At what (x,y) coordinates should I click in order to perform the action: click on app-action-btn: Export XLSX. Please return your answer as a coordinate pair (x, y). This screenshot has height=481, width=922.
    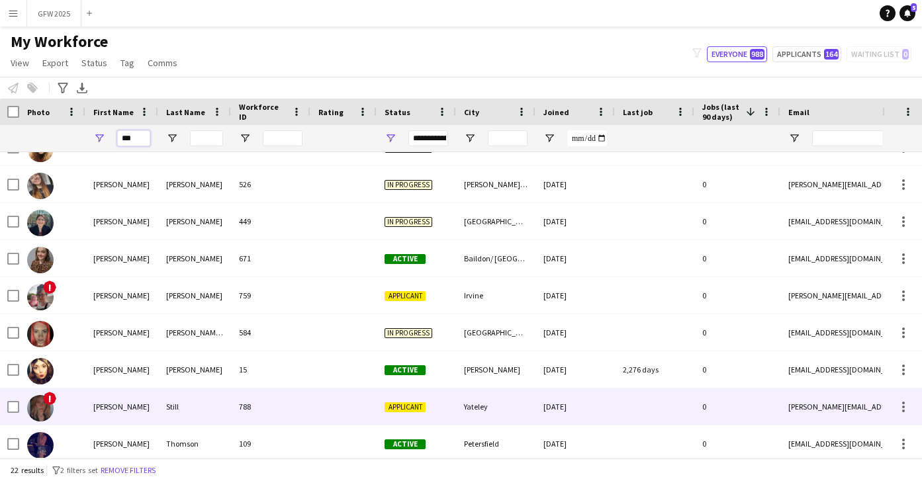
    Looking at the image, I should click on (82, 88).